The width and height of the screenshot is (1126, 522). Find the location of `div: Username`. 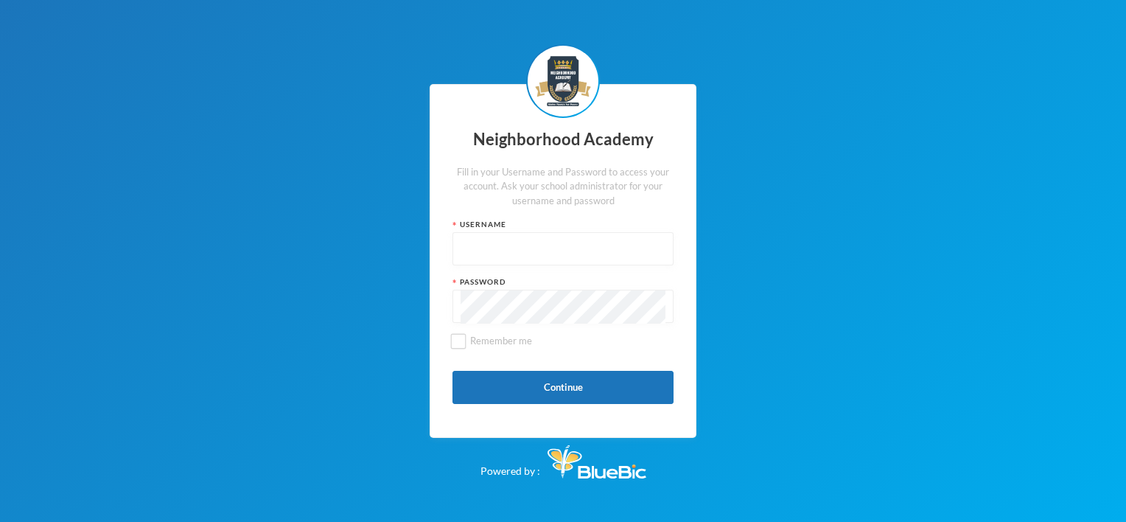

div: Username is located at coordinates (563, 224).